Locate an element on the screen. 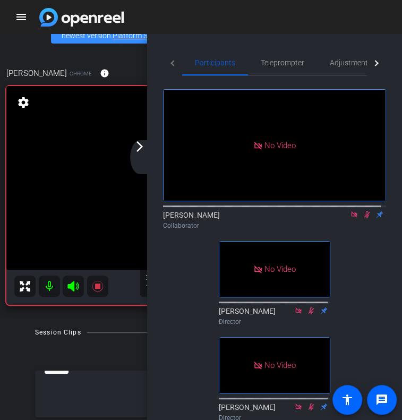 Image resolution: width=402 pixels, height=420 pixels. mat-icon: menu is located at coordinates (21, 17).